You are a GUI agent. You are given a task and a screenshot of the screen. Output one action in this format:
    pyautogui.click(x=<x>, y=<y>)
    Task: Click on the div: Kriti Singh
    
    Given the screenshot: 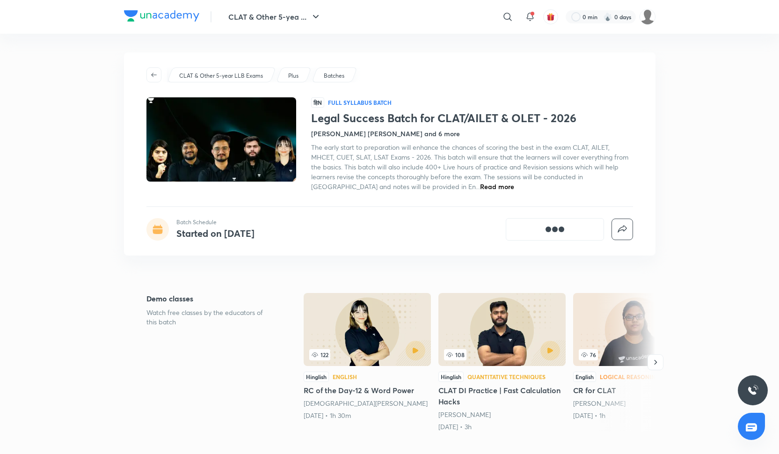 What is the action you would take?
    pyautogui.click(x=637, y=403)
    